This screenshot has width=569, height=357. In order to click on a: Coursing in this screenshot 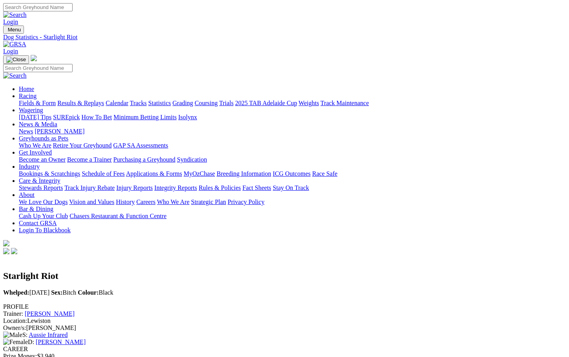, I will do `click(206, 103)`.